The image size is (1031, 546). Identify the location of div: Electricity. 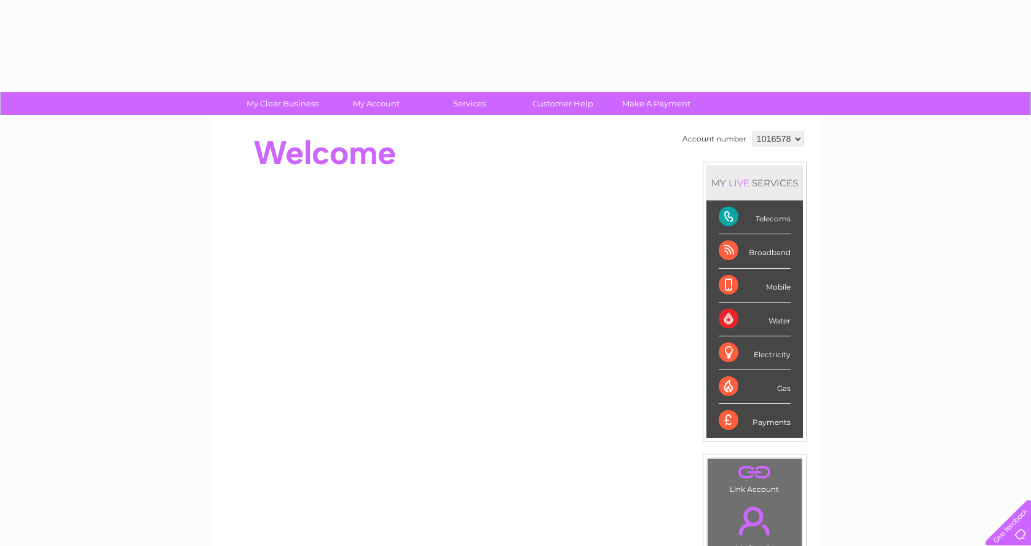
(755, 353).